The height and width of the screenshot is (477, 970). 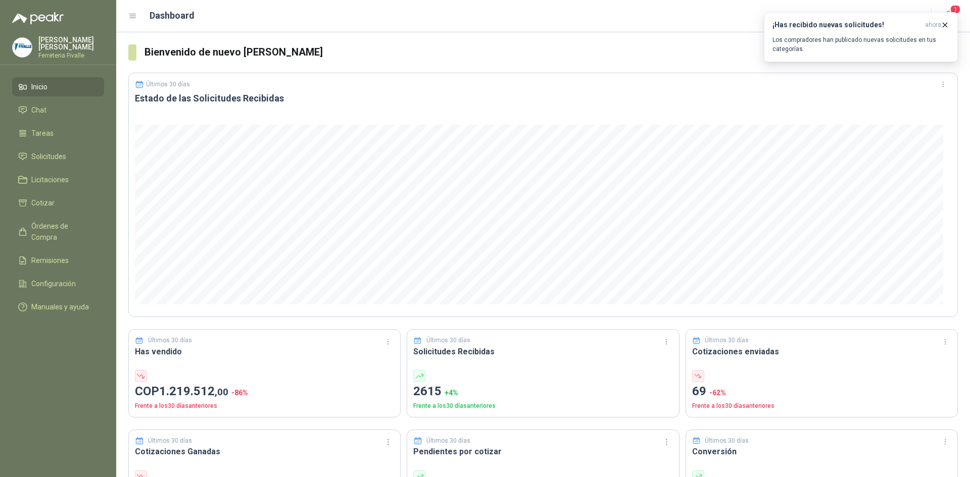 What do you see at coordinates (543, 98) in the screenshot?
I see `h3: Estado de las Solicitudes Recibidas` at bounding box center [543, 98].